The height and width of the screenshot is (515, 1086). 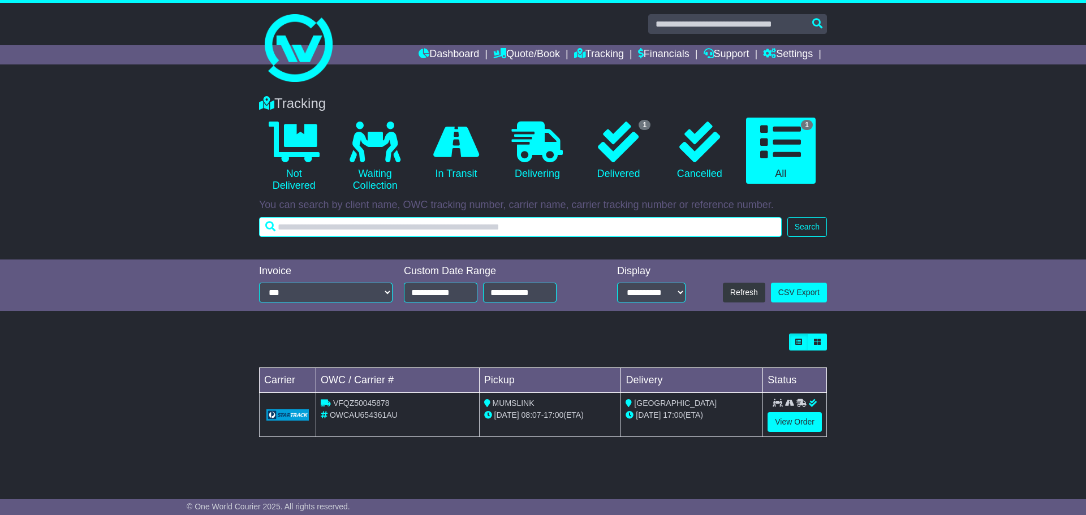 What do you see at coordinates (326, 272) in the screenshot?
I see `div: Invoice` at bounding box center [326, 272].